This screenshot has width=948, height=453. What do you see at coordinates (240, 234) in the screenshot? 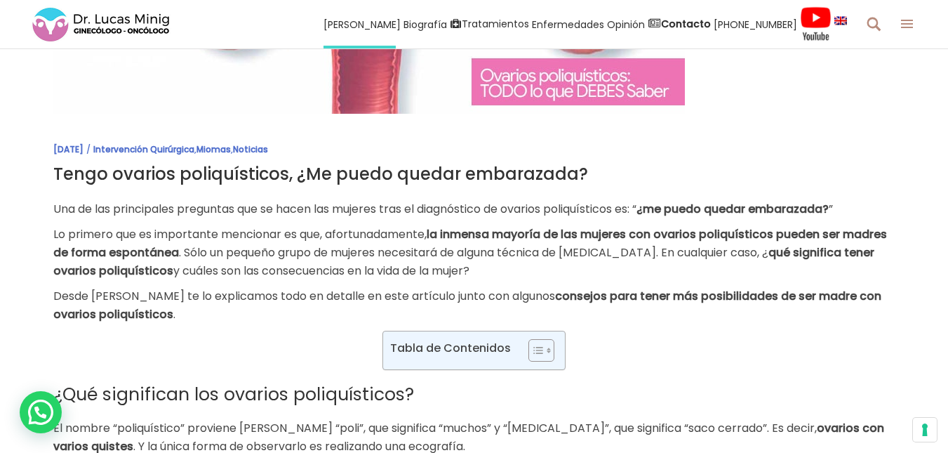
I see `span: Lo primero que es importante mencionar es que, afortunadamente,` at bounding box center [240, 234].